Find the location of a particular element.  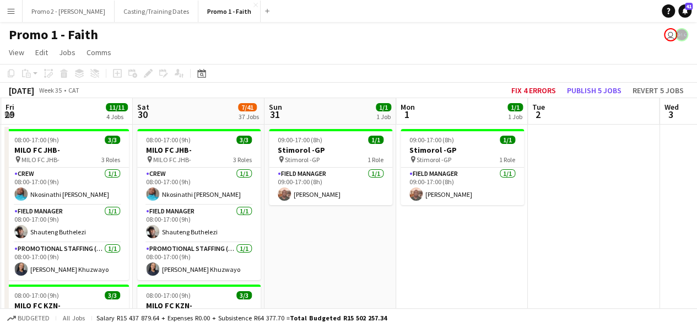

a: 41 is located at coordinates (685, 11).